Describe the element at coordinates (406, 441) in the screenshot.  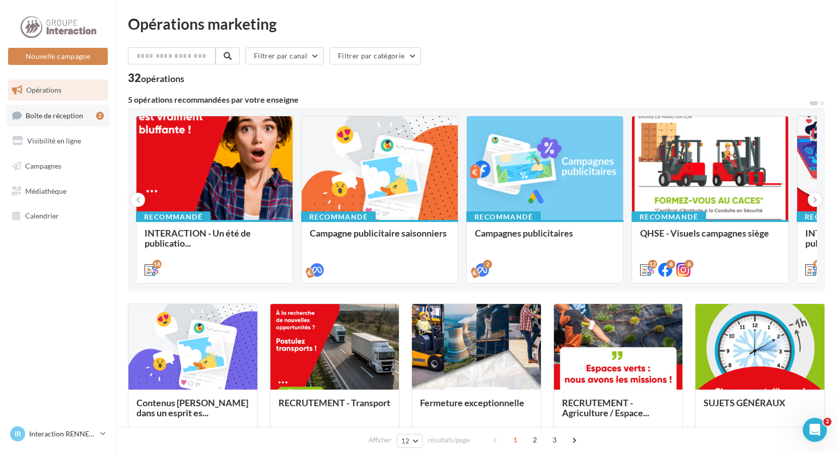
I see `span: 12` at that location.